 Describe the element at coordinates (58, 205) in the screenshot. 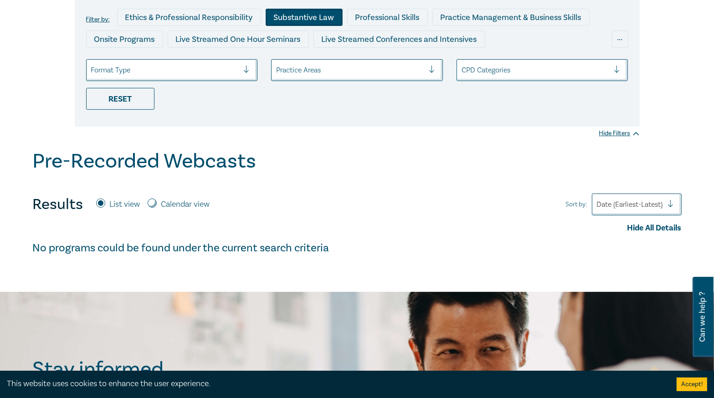

I see `h4: Results` at that location.